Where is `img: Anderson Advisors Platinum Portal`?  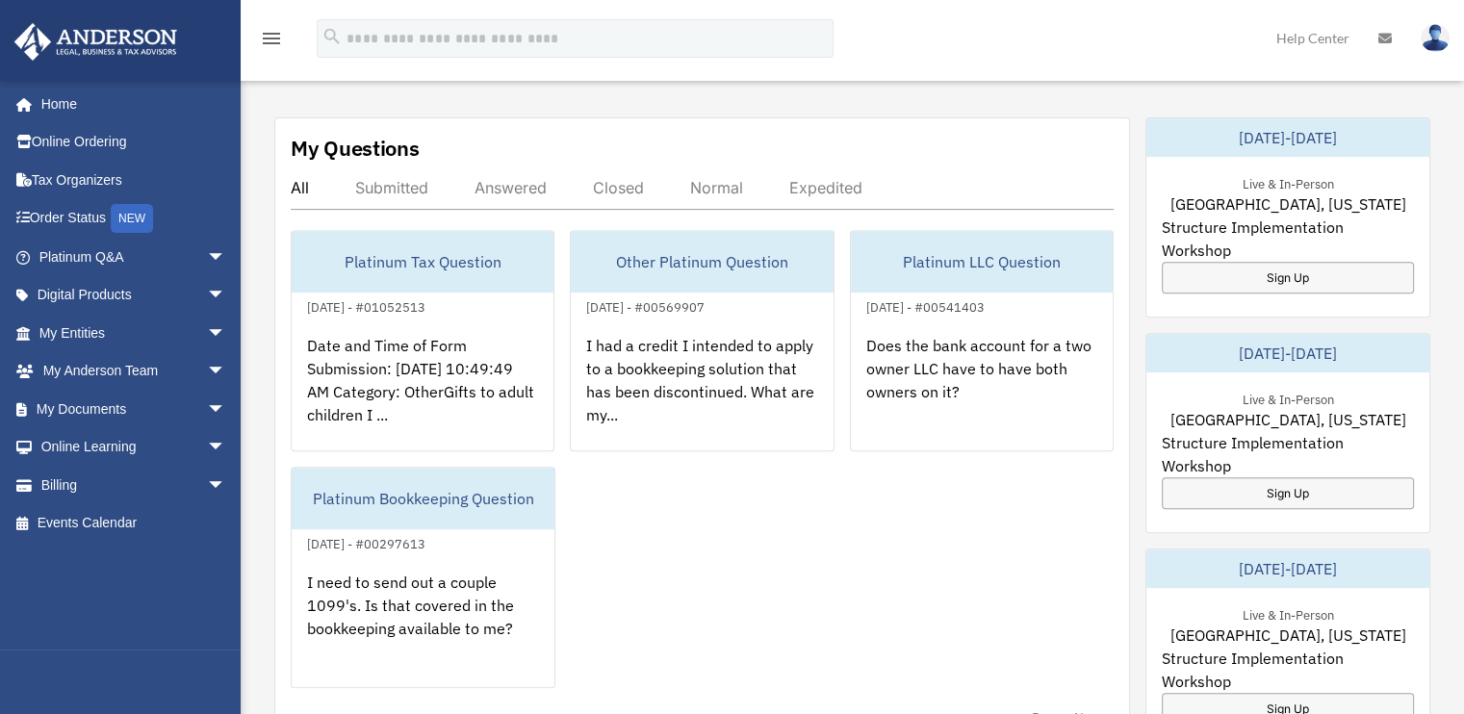 img: Anderson Advisors Platinum Portal is located at coordinates (95, 41).